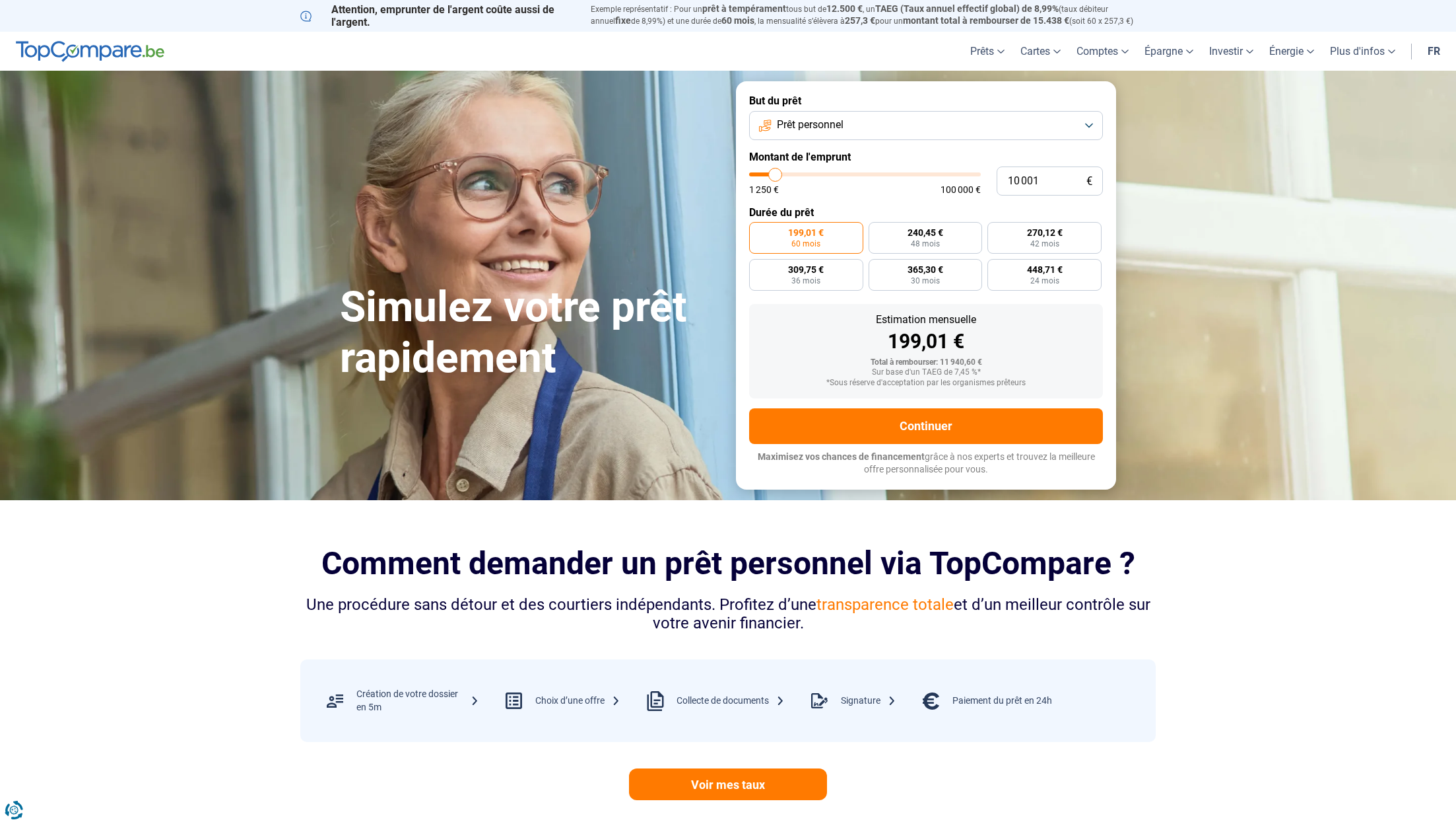 The width and height of the screenshot is (1456, 824). What do you see at coordinates (844, 9) in the screenshot?
I see `span: 12.500 €` at bounding box center [844, 9].